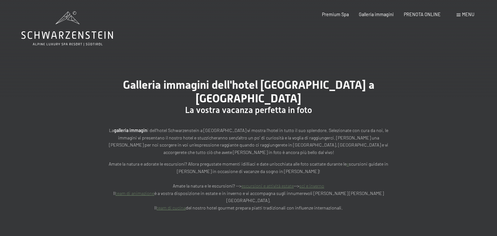 The height and width of the screenshot is (236, 497). What do you see at coordinates (422, 14) in the screenshot?
I see `a: PRENOTA ONLINE` at bounding box center [422, 14].